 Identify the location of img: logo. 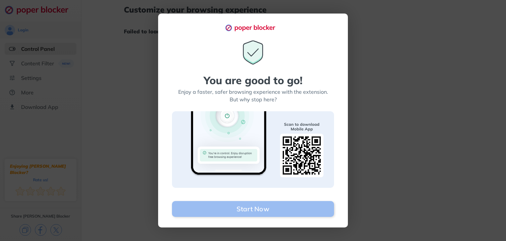
(253, 28).